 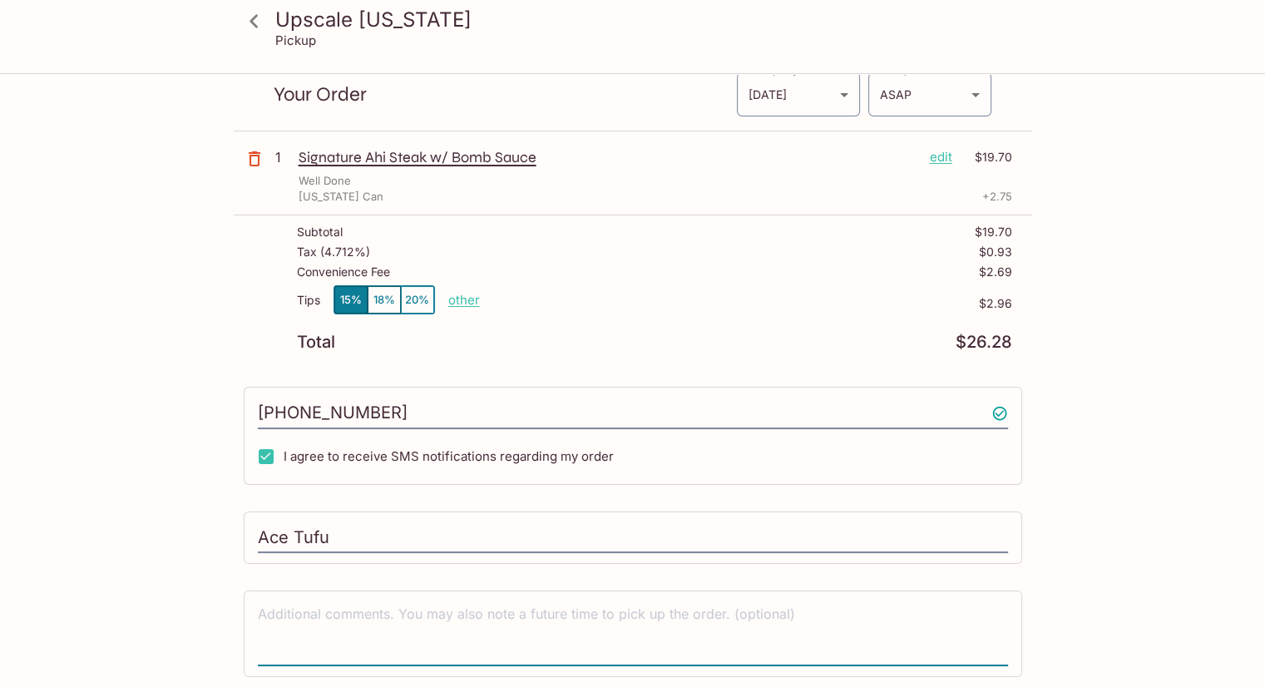 I want to click on p: Tax ( 4.712% ), so click(x=334, y=252).